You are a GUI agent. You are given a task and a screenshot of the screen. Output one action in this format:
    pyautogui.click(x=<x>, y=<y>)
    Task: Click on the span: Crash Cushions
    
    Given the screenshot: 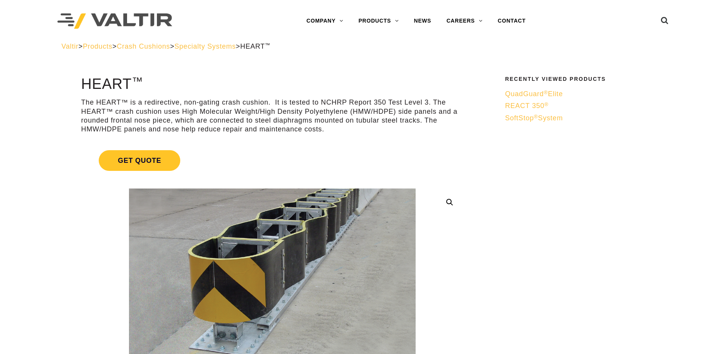 What is the action you would take?
    pyautogui.click(x=143, y=46)
    